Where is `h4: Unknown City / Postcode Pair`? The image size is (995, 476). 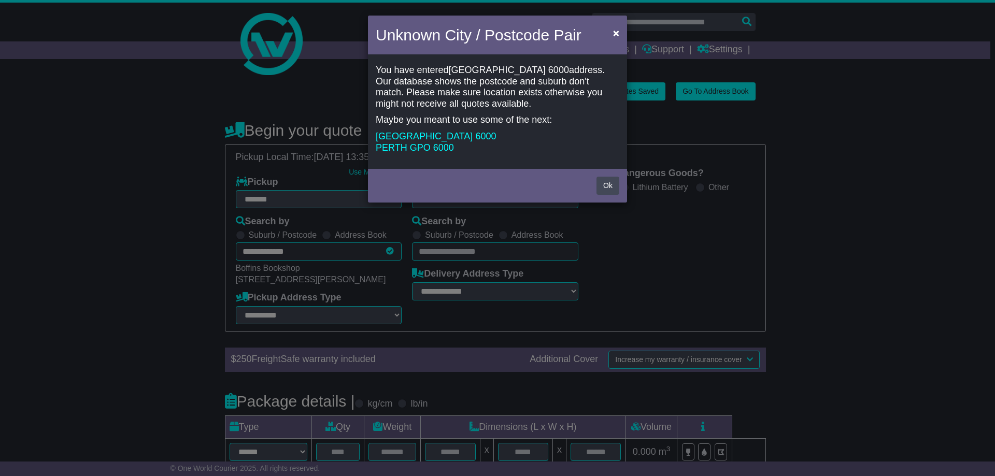 h4: Unknown City / Postcode Pair is located at coordinates (478, 35).